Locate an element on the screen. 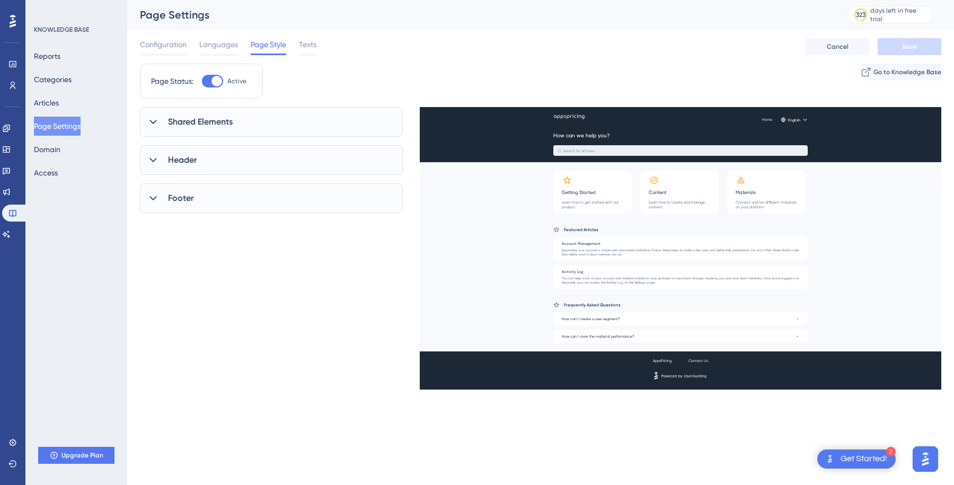 The height and width of the screenshot is (485, 954). span: Active is located at coordinates (237, 81).